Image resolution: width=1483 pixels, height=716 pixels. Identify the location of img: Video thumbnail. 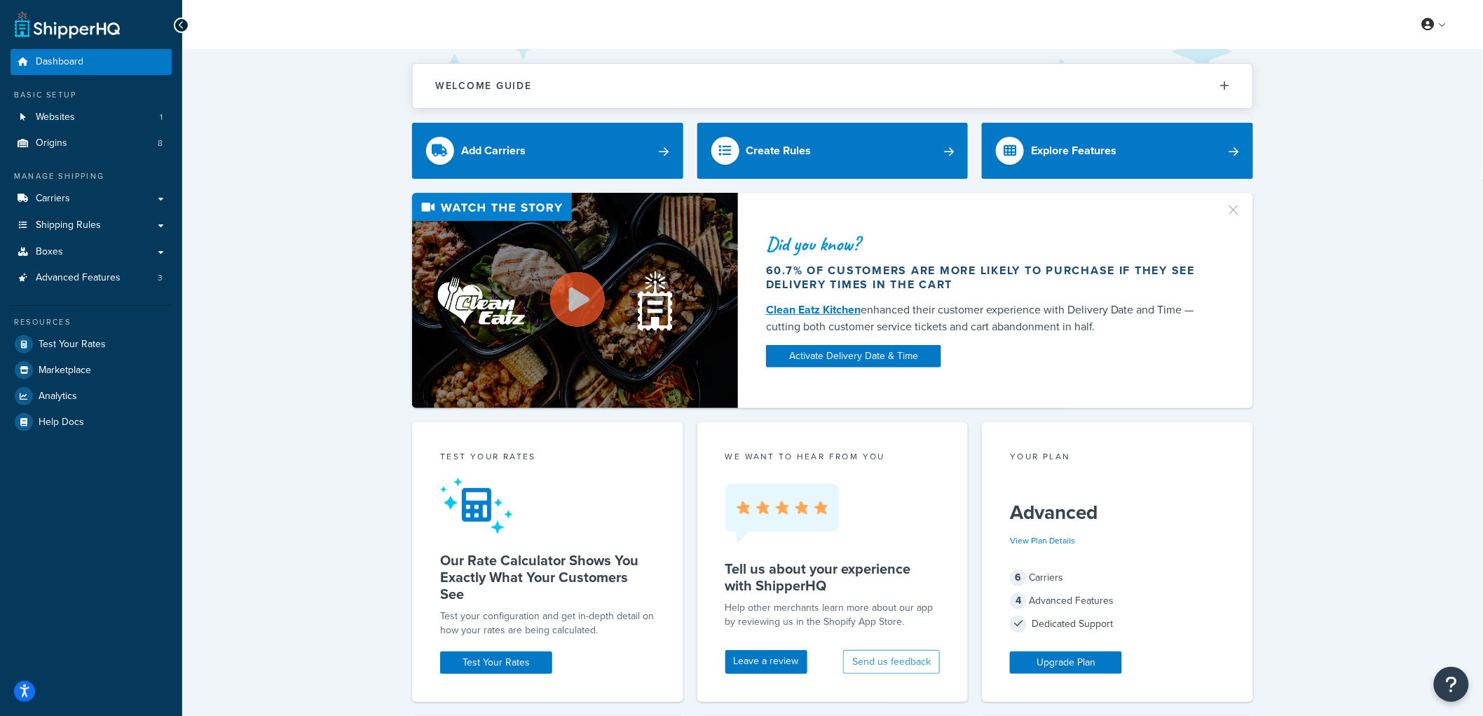
(575, 300).